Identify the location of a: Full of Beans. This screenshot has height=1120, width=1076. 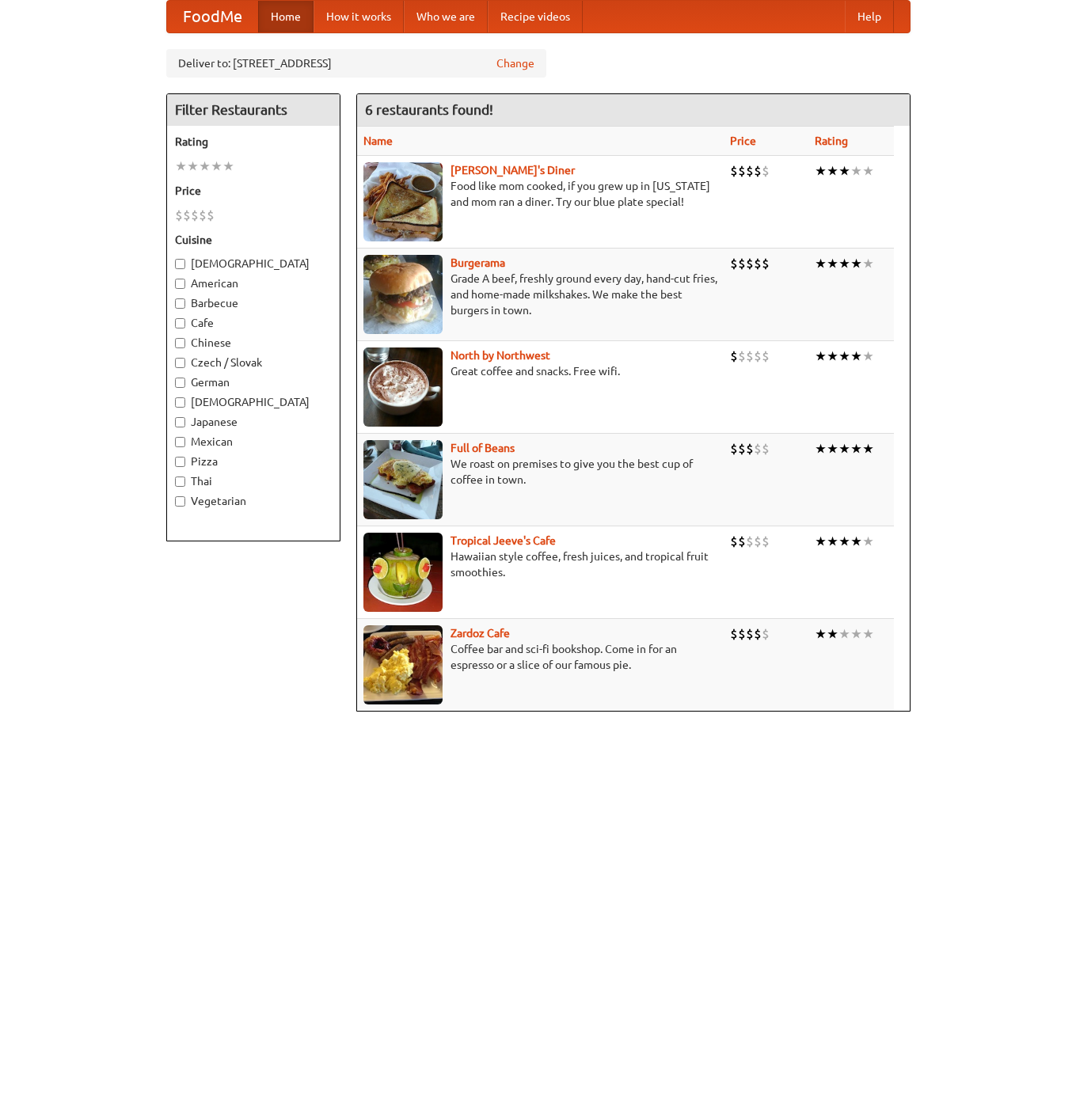
(482, 448).